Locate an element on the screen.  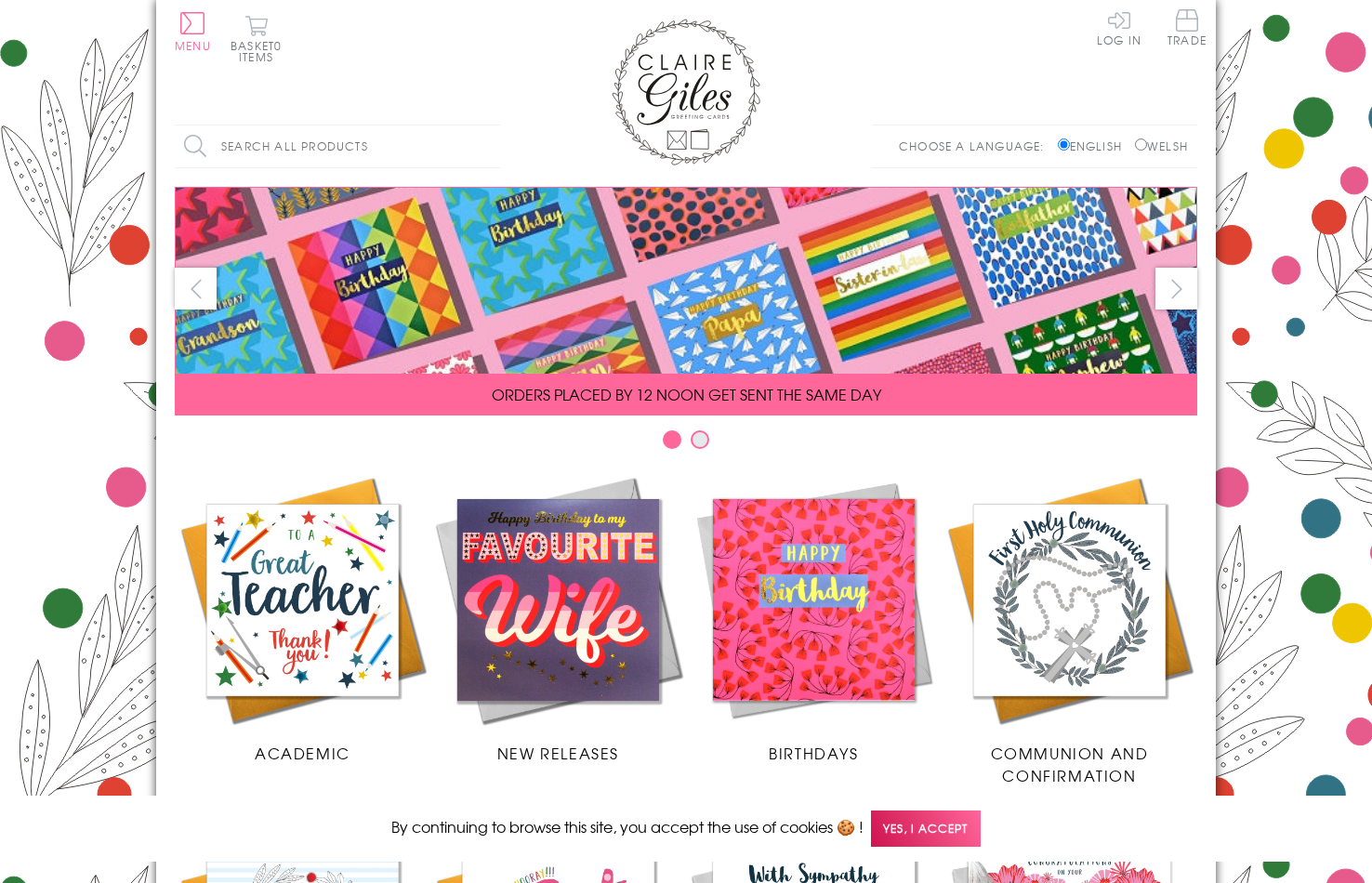
span: 0 items is located at coordinates (260, 51).